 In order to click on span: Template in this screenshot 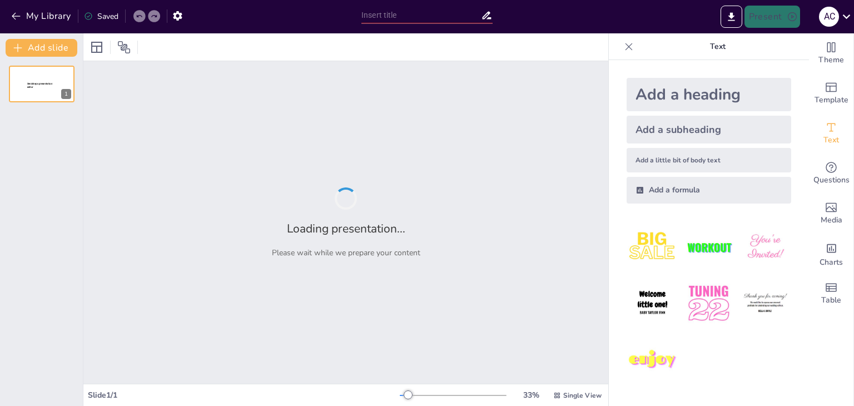, I will do `click(832, 100)`.